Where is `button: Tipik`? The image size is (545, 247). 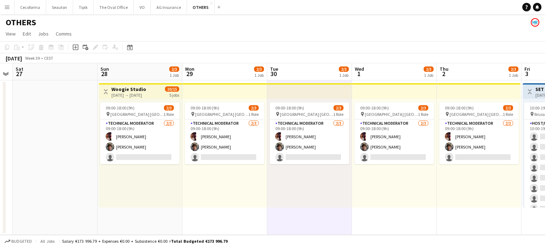
button: Tipik is located at coordinates (83, 7).